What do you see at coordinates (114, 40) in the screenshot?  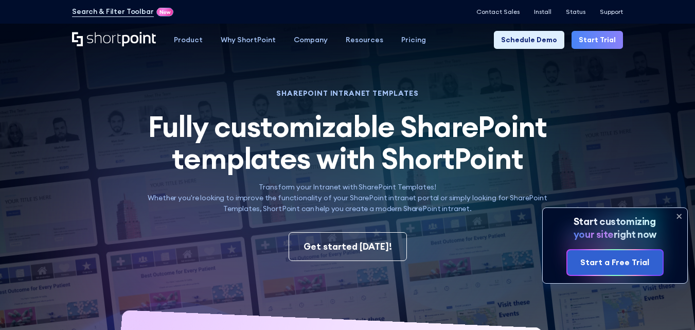 I see `a: Home` at bounding box center [114, 40].